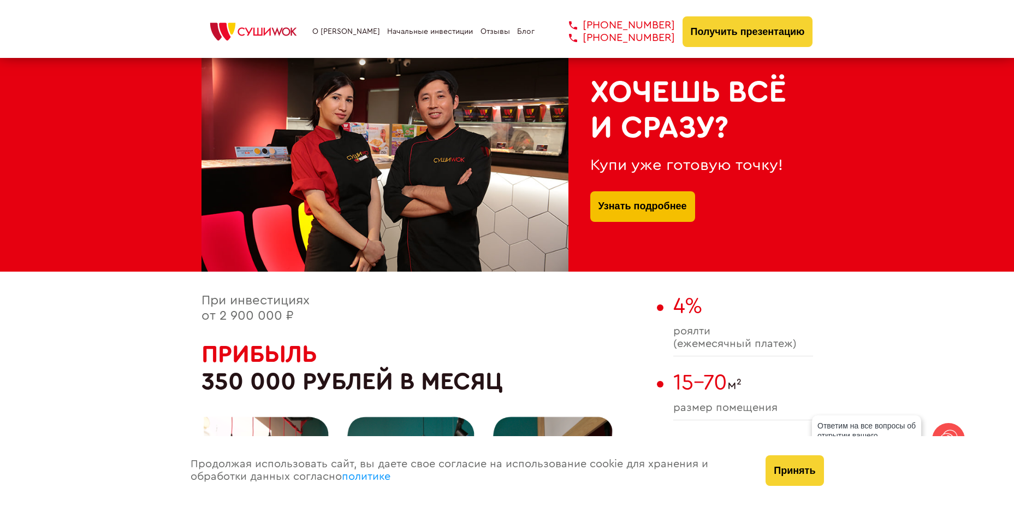  Describe the element at coordinates (467, 470) in the screenshot. I see `div: Продолжая использовать сайт, вы даете свое согласие на использование cookie для хранения и обрабо...` at that location.